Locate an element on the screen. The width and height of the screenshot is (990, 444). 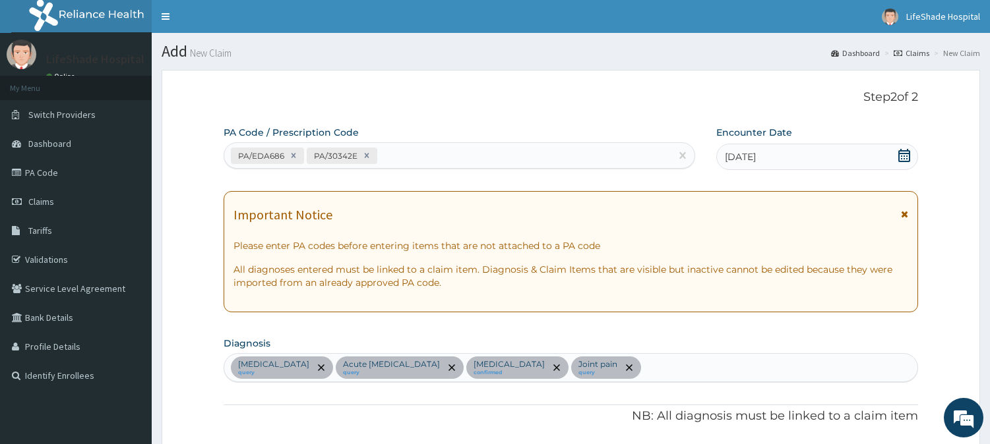
span: Tariffs is located at coordinates (40, 231).